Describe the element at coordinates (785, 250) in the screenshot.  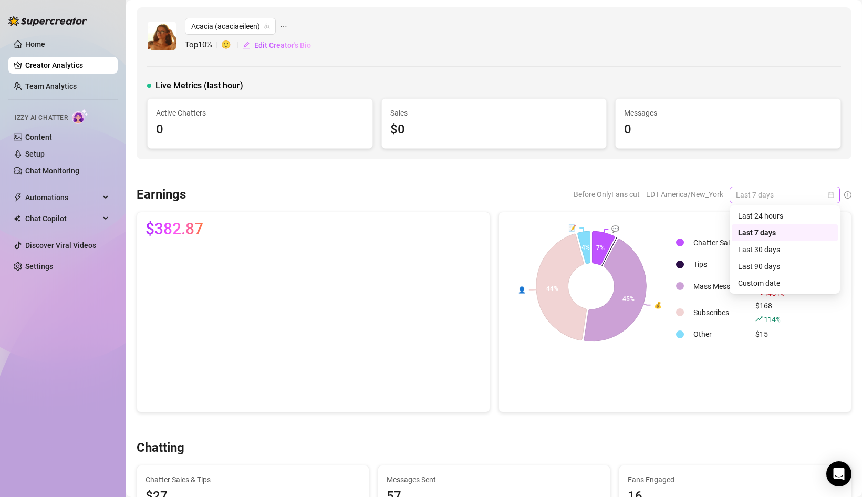
I see `div: Last 30 days` at that location.